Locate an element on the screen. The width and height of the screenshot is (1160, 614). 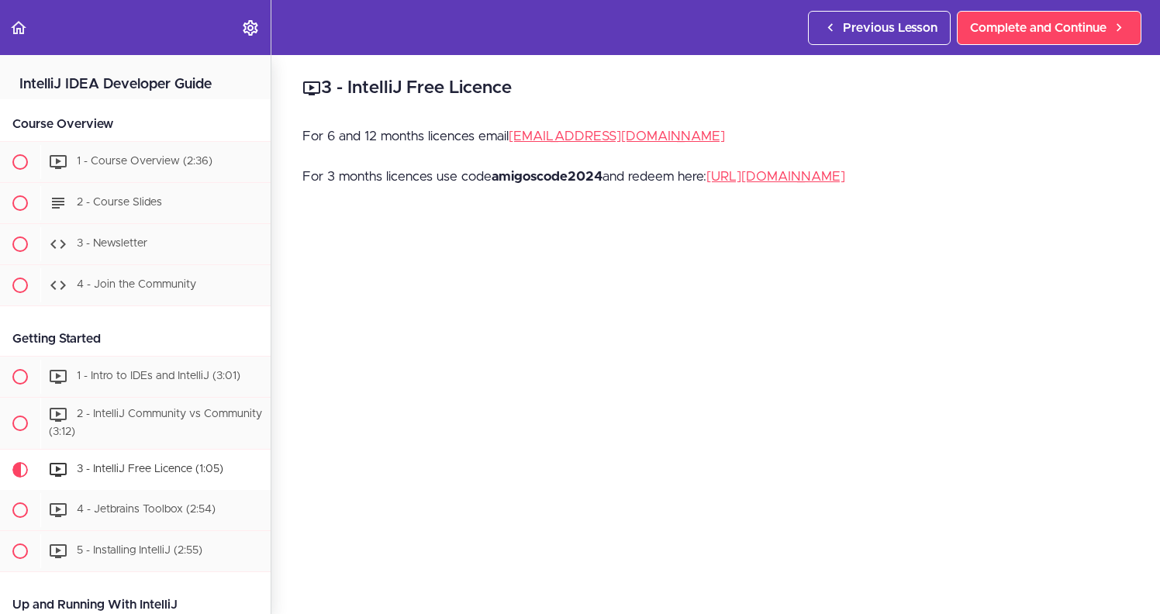
p: For 6 and 12 months licences email is located at coordinates (715, 136).